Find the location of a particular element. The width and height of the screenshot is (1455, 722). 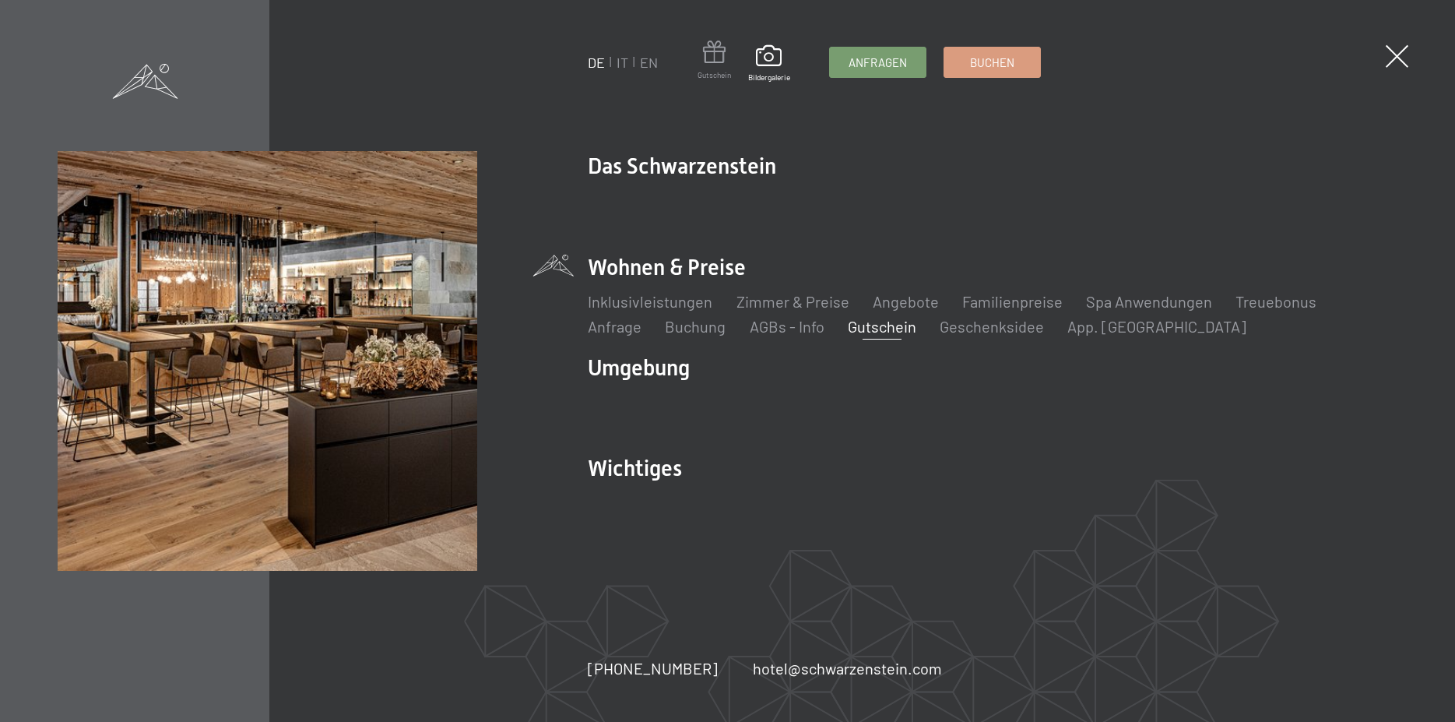

a: Zimmer & Preise is located at coordinates (793, 301).